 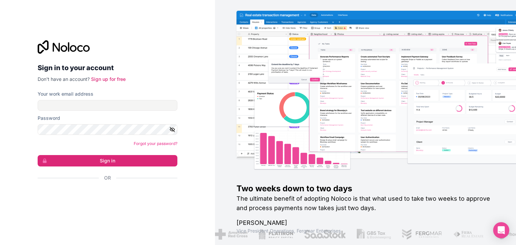 I want to click on a: Sign up for free, so click(x=108, y=79).